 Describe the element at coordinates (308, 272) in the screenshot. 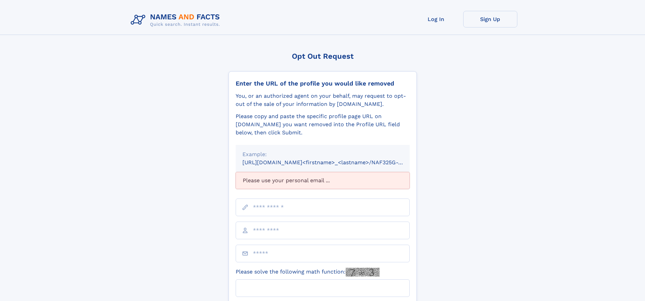

I see `label: Please solve the following math function:` at that location.